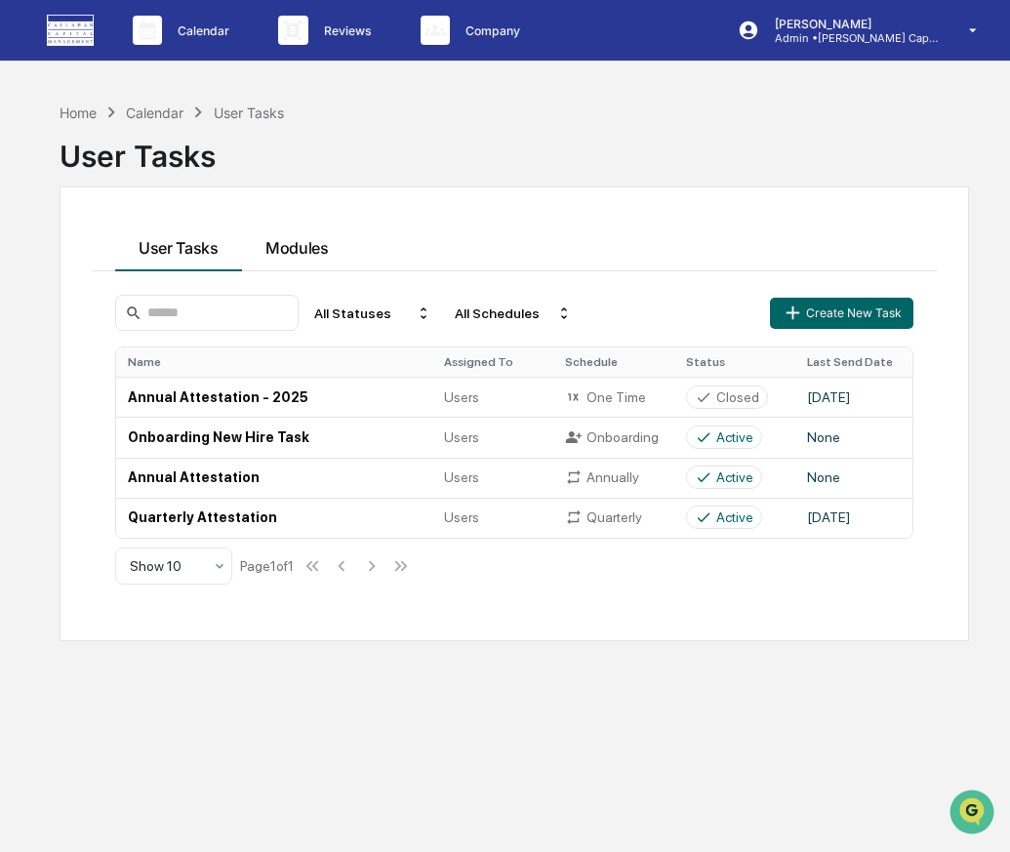 This screenshot has width=1010, height=852. Describe the element at coordinates (614, 477) in the screenshot. I see `div: Annually` at that location.